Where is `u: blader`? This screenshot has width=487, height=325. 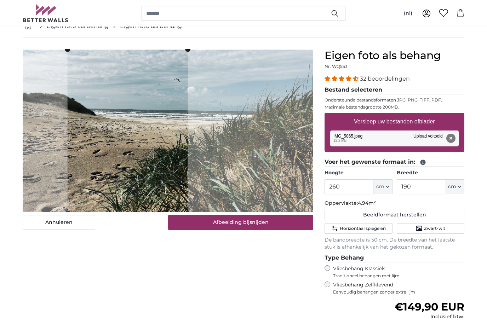
u: blader is located at coordinates (427, 121).